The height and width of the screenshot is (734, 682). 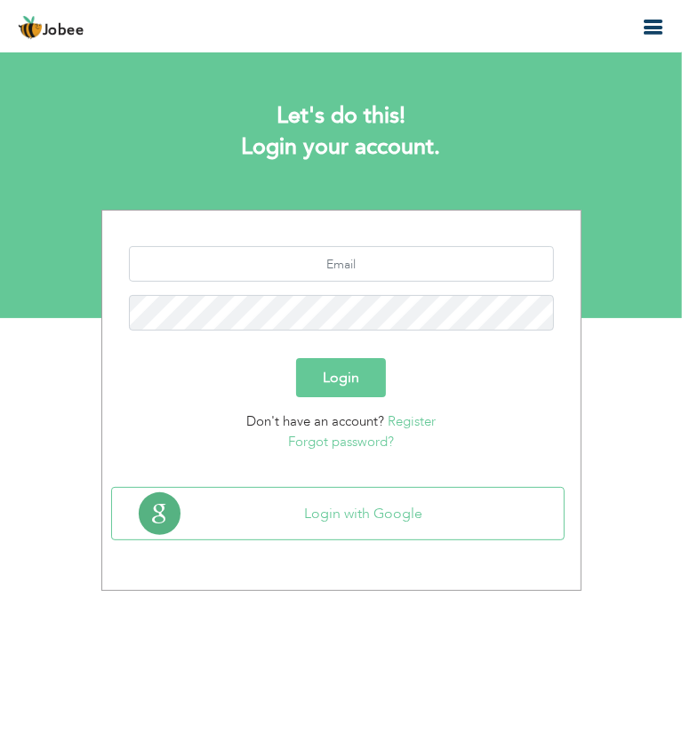 What do you see at coordinates (340, 442) in the screenshot?
I see `a: Forgot password?` at bounding box center [340, 442].